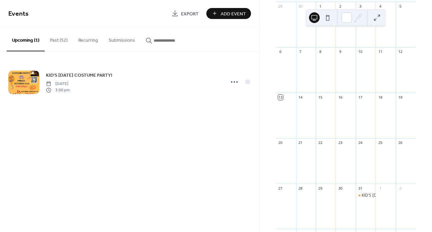 Image resolution: width=432 pixels, height=232 pixels. Describe the element at coordinates (360, 143) in the screenshot. I see `div: 24` at that location.